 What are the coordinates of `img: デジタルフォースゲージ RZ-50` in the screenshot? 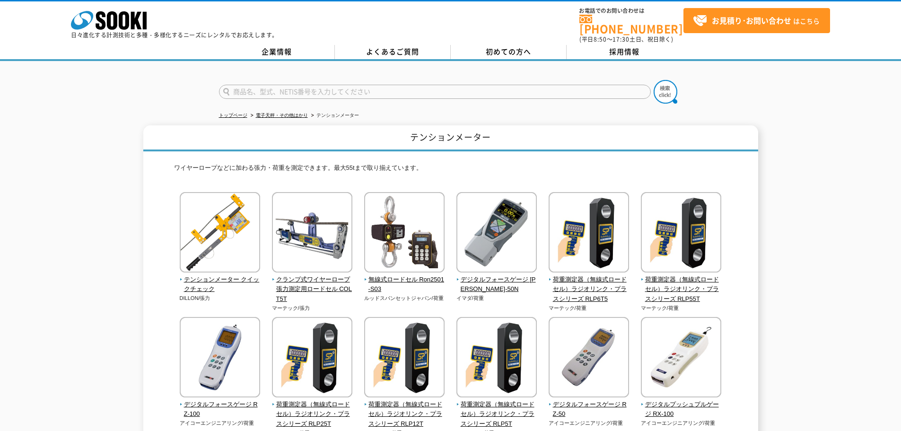 It's located at (589, 358).